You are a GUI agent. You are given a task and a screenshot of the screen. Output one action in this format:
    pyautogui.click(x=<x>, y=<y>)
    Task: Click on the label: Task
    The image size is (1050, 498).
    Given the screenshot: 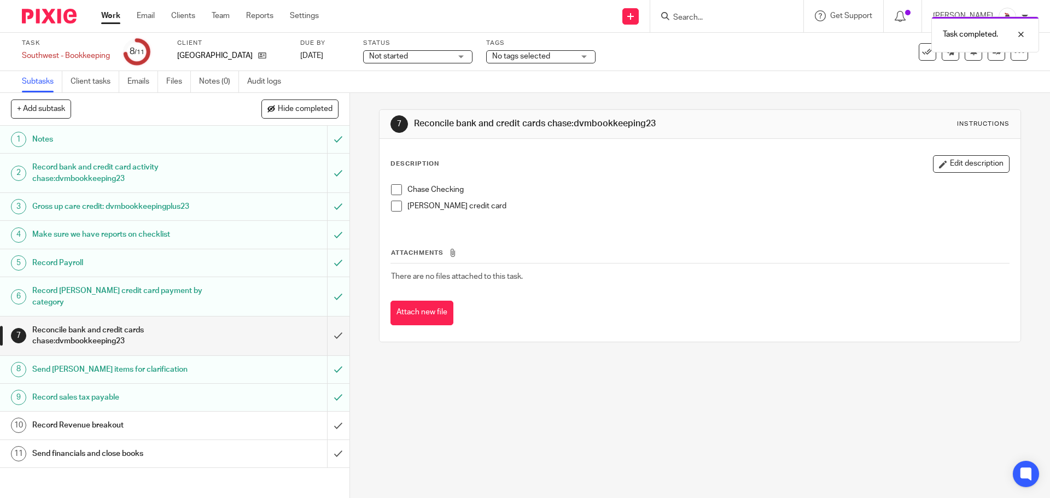 What is the action you would take?
    pyautogui.click(x=66, y=43)
    